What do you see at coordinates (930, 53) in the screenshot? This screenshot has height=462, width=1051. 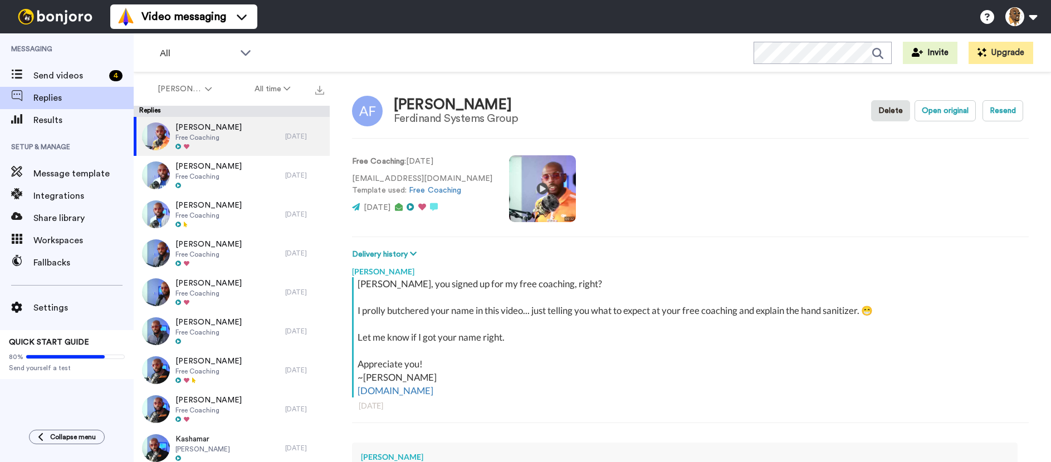 I see `button: Invite` at bounding box center [930, 53].